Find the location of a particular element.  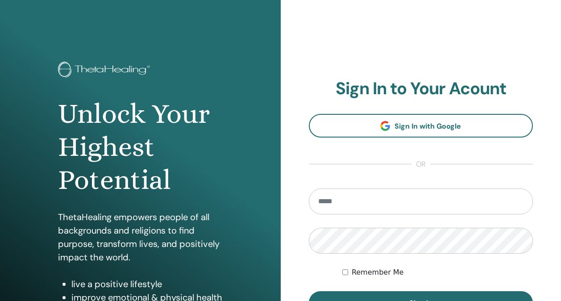

span: or is located at coordinates (421, 164).